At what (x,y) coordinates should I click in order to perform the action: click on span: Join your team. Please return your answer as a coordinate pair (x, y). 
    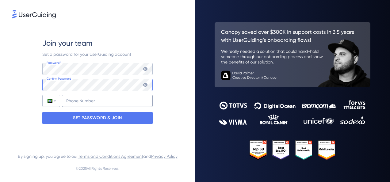
    Looking at the image, I should click on (67, 43).